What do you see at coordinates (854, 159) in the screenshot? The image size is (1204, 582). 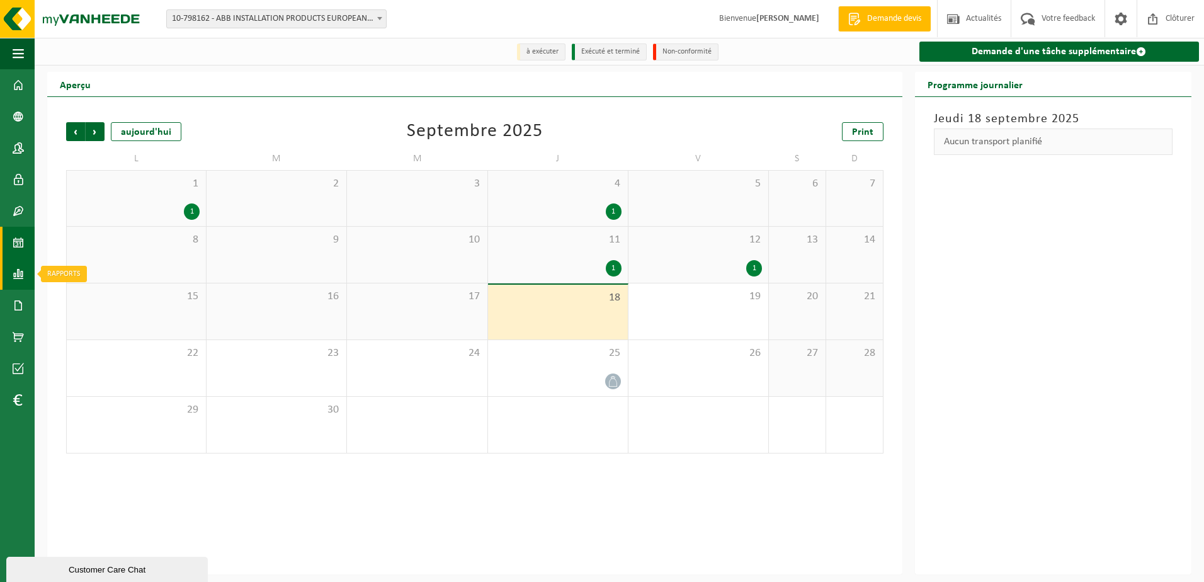 I see `td: D` at bounding box center [854, 159].